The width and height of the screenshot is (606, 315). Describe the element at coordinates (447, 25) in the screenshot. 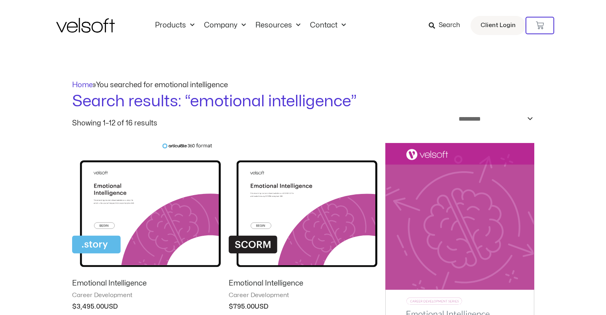

I see `a: Search` at that location.